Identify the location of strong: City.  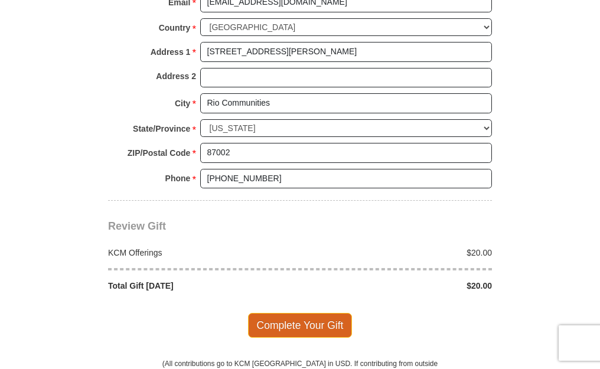
(183, 103).